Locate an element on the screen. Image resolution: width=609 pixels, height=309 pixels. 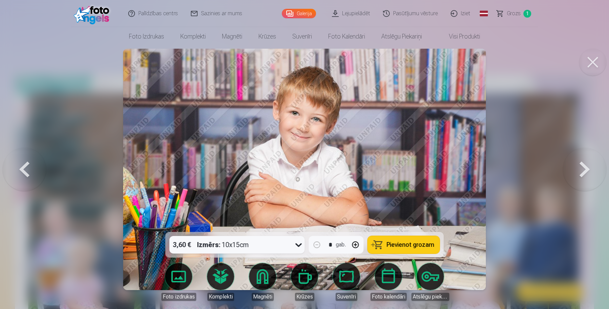
div: Magnēti is located at coordinates (263, 297).